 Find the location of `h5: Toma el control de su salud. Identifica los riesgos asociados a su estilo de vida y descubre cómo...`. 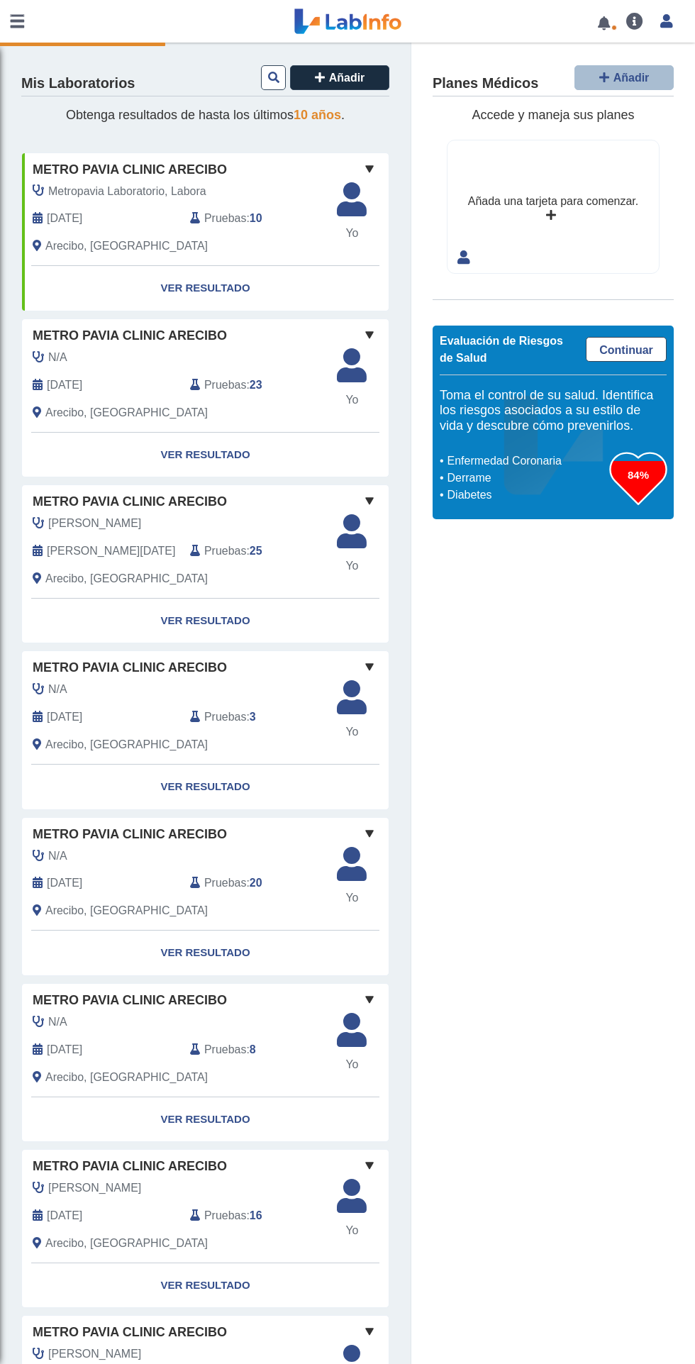

h5: Toma el control de su salud. Identifica los riesgos asociados a su estilo de vida y descubre cómo... is located at coordinates (553, 411).